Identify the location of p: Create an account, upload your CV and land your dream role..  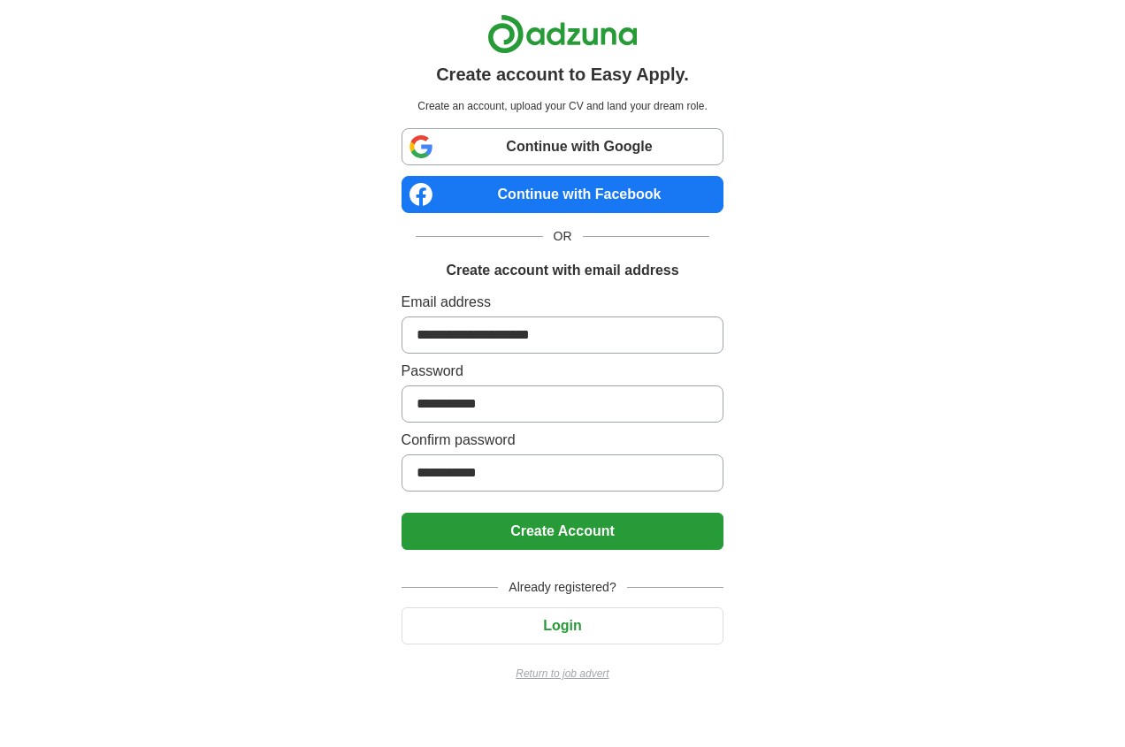
(562, 106).